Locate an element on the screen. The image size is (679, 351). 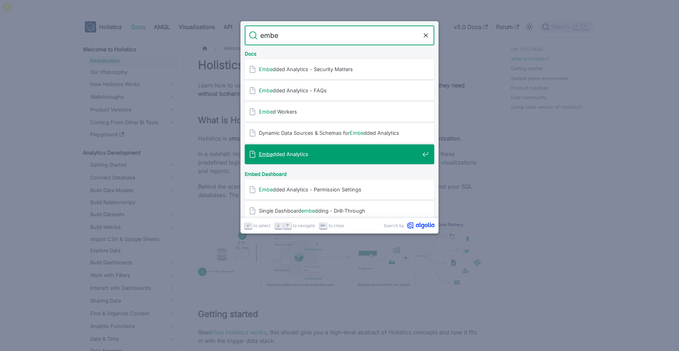
svg: Enter key is located at coordinates (248, 225).